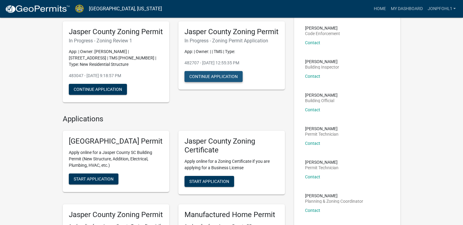  I want to click on h6: In Progress - Zoning Permit Application, so click(232, 41).